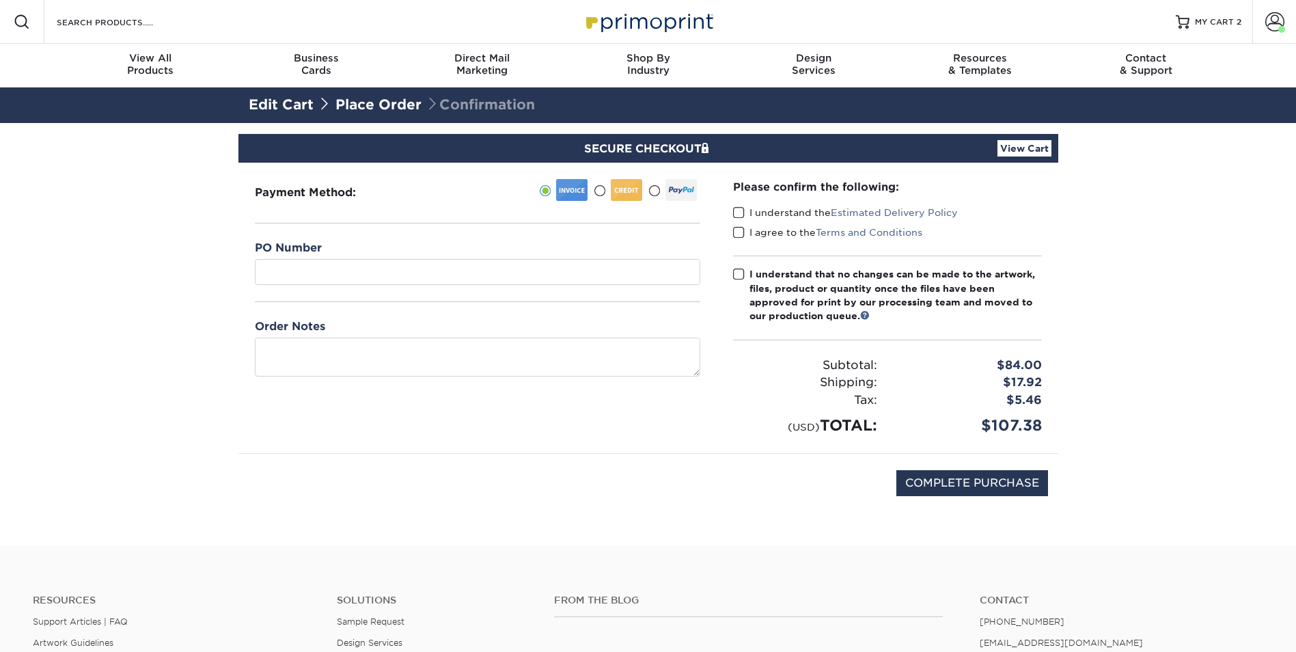 The width and height of the screenshot is (1296, 652). Describe the element at coordinates (480, 105) in the screenshot. I see `span: Confirmation` at that location.